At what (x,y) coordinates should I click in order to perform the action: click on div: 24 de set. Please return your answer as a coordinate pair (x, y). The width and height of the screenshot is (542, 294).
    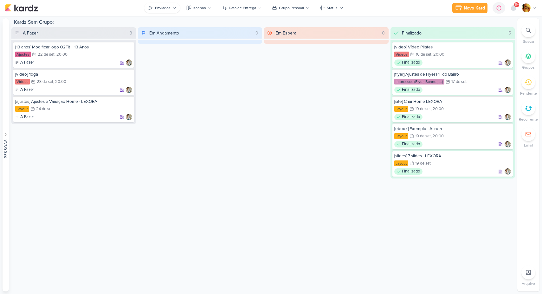
    Looking at the image, I should click on (44, 109).